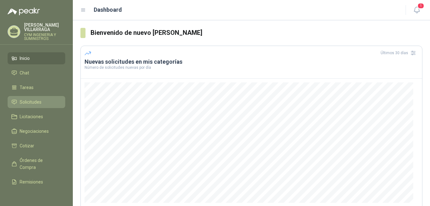  Describe the element at coordinates (399, 53) in the screenshot. I see `div: Últimos 30 días` at that location.